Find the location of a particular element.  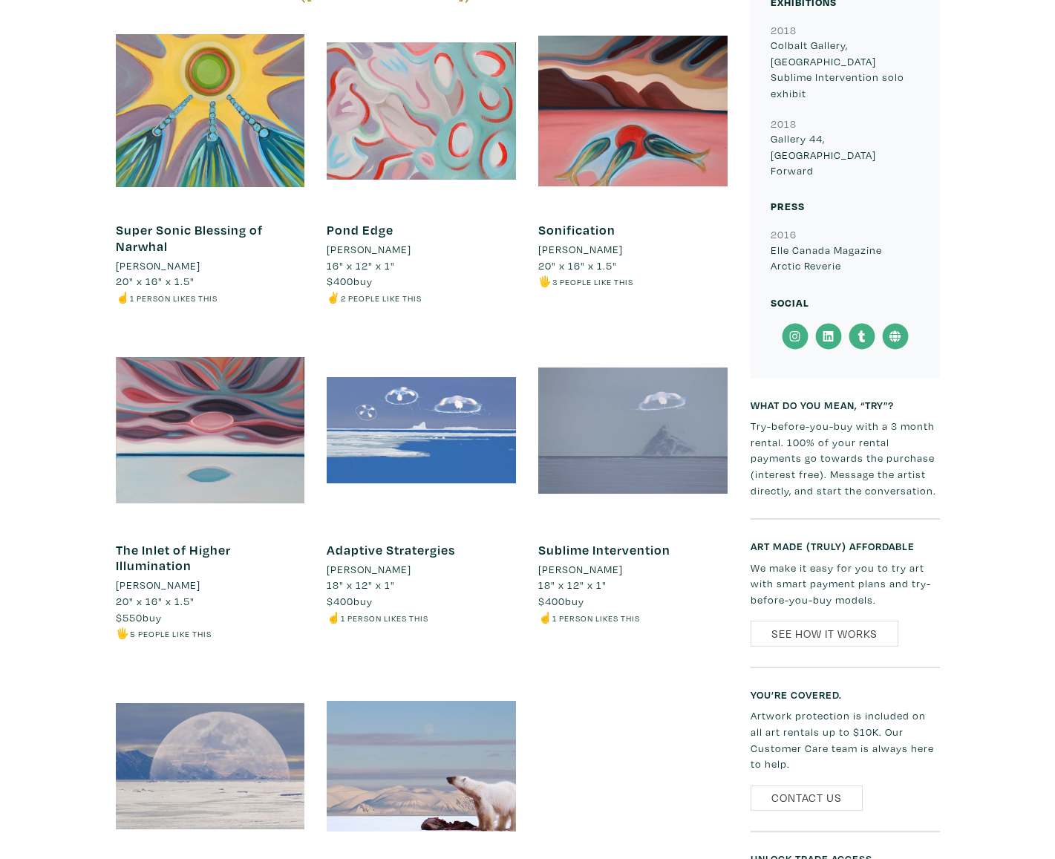

small: 2 people like this is located at coordinates (381, 298).